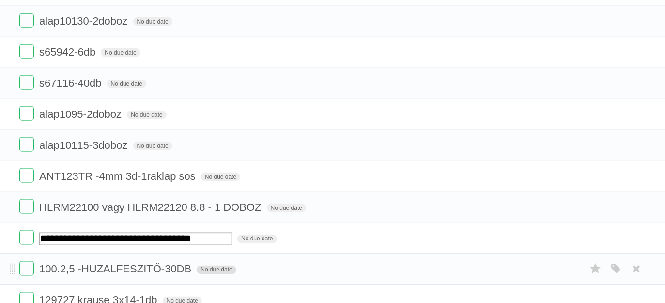 The height and width of the screenshot is (303, 665). What do you see at coordinates (119, 176) in the screenshot?
I see `span: ANT123TR -4mm 3d-1raklap sos` at bounding box center [119, 176].